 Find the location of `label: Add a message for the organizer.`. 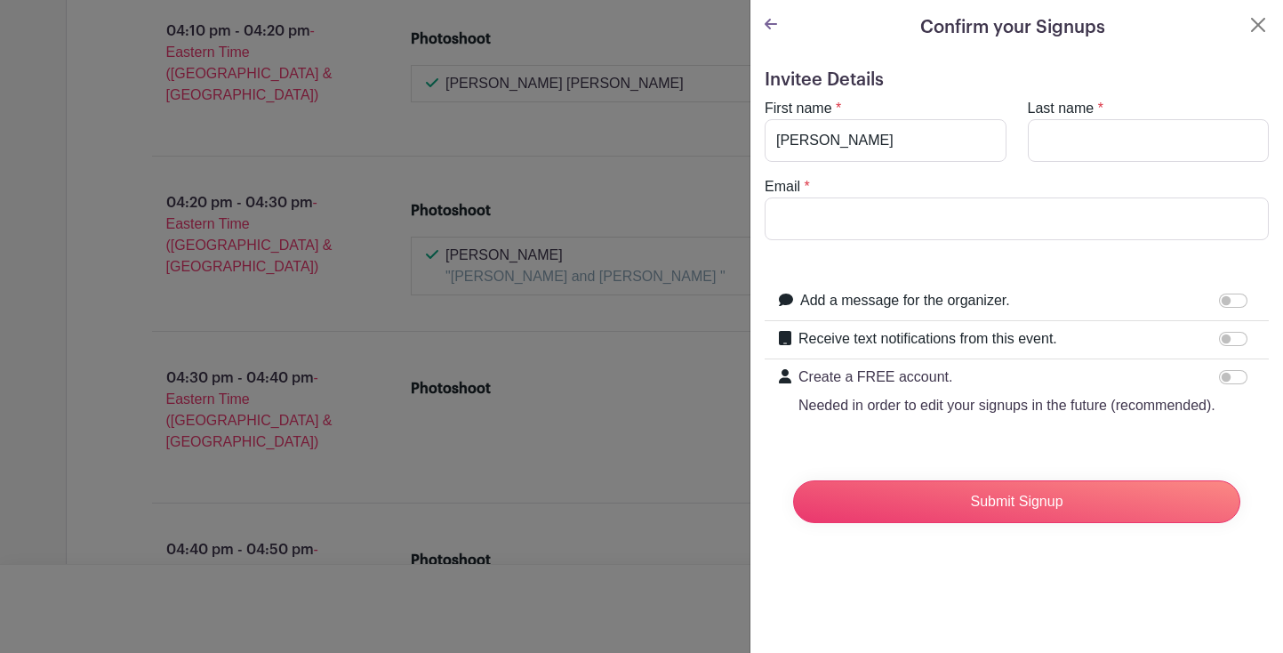

label: Add a message for the organizer. is located at coordinates (905, 301).